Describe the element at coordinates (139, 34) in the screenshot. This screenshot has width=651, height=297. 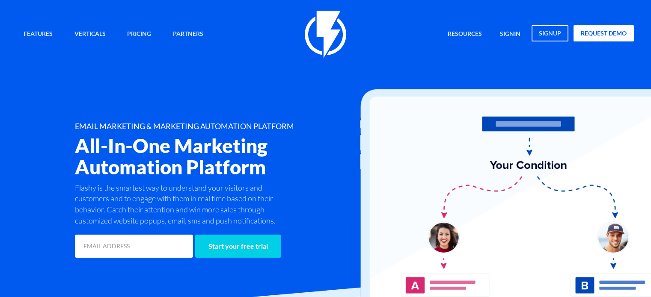
I see `a: Pricing` at that location.